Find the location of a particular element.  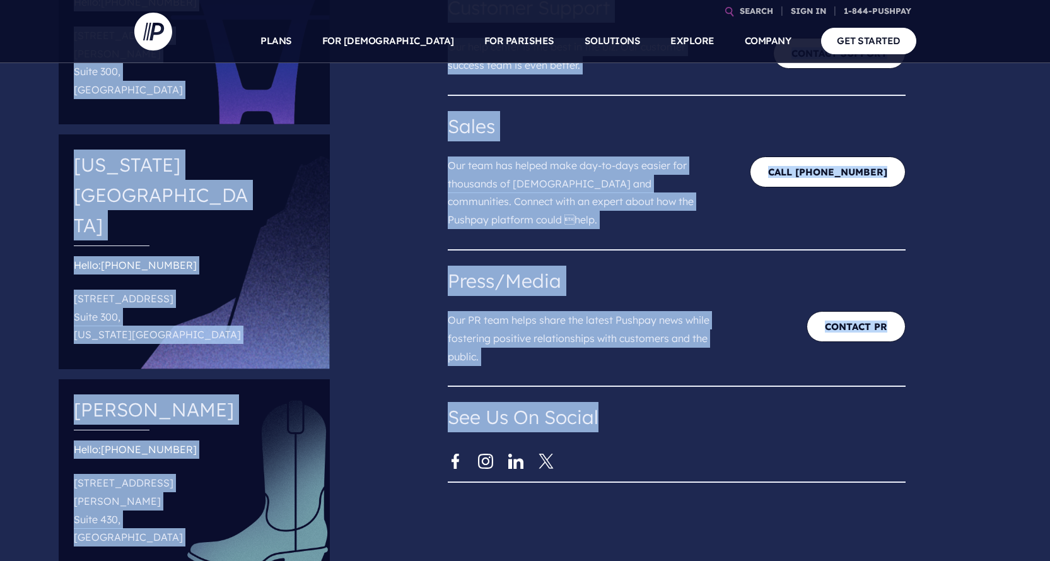

a: COMPANY is located at coordinates (768, 41).